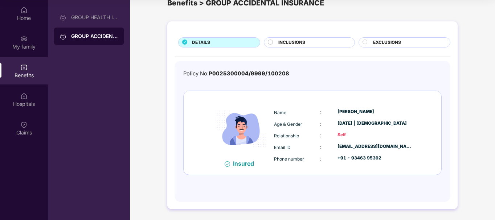 The height and width of the screenshot is (220, 495). Describe the element at coordinates (95, 36) in the screenshot. I see `div: GROUP ACCIDENTAL INSURANCE` at that location.